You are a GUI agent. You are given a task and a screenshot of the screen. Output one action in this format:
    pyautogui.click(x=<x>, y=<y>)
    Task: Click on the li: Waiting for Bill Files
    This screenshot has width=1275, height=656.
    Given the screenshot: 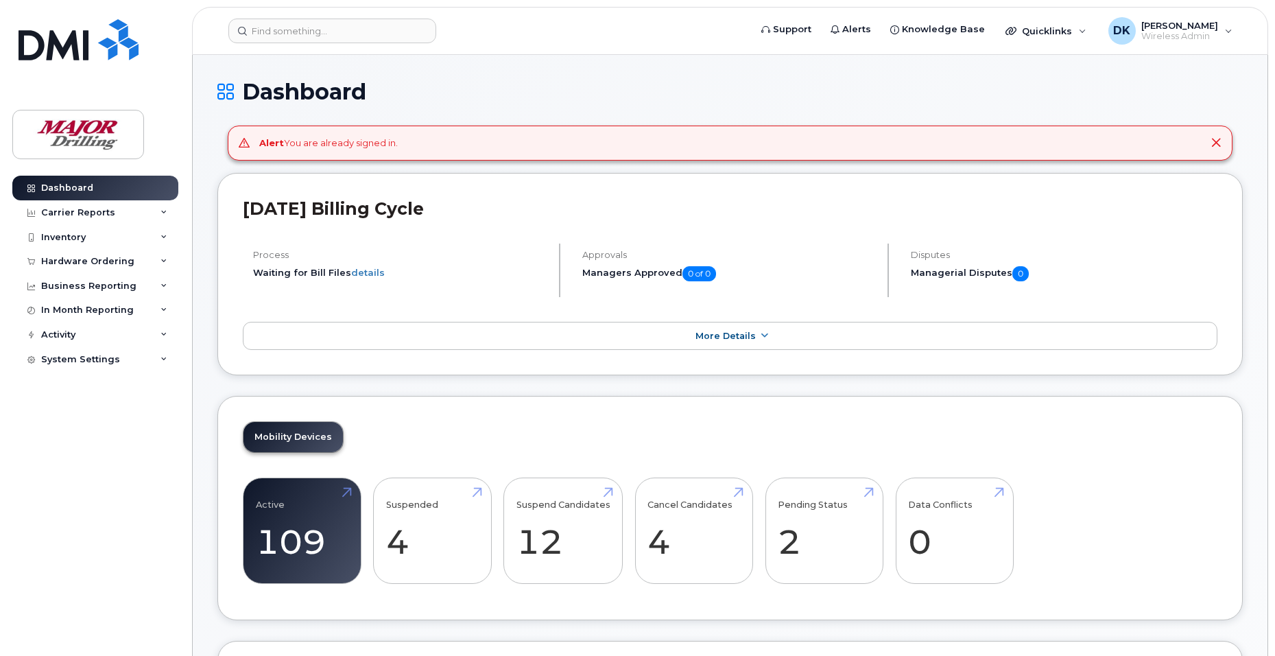 What is the action you would take?
    pyautogui.click(x=400, y=272)
    